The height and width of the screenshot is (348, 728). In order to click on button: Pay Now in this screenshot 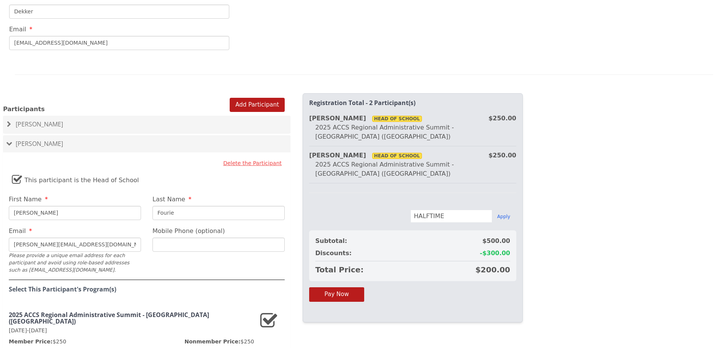, I will do `click(337, 294)`.